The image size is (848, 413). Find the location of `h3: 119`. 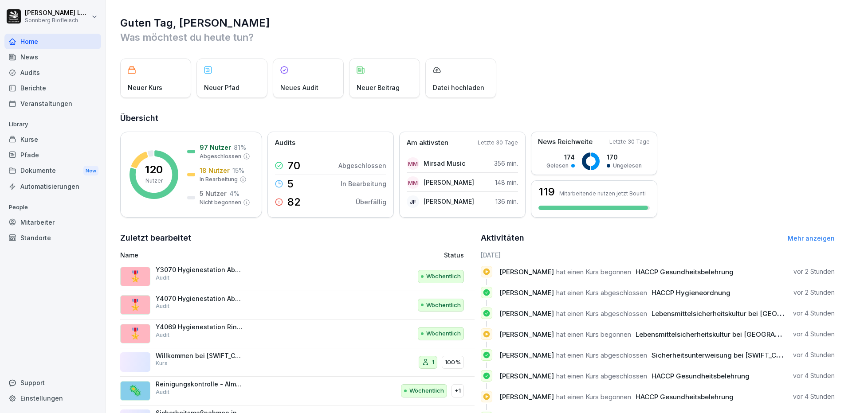

h3: 119 is located at coordinates (546, 192).